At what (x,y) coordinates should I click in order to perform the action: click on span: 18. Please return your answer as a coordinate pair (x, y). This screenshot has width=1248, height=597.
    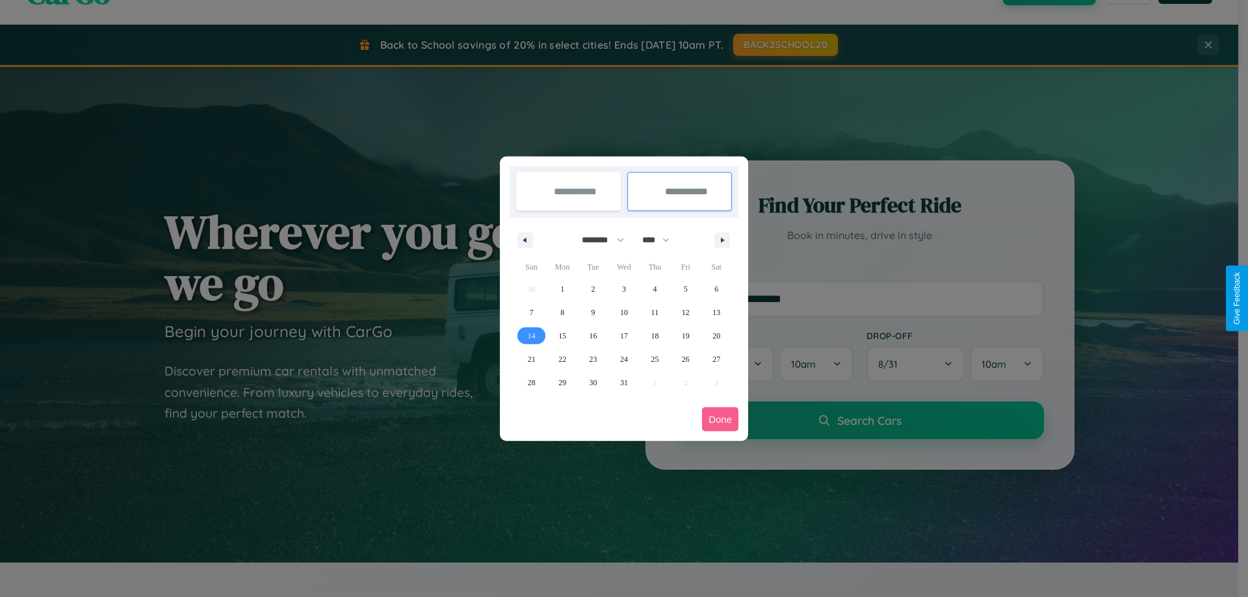
    Looking at the image, I should click on (655, 336).